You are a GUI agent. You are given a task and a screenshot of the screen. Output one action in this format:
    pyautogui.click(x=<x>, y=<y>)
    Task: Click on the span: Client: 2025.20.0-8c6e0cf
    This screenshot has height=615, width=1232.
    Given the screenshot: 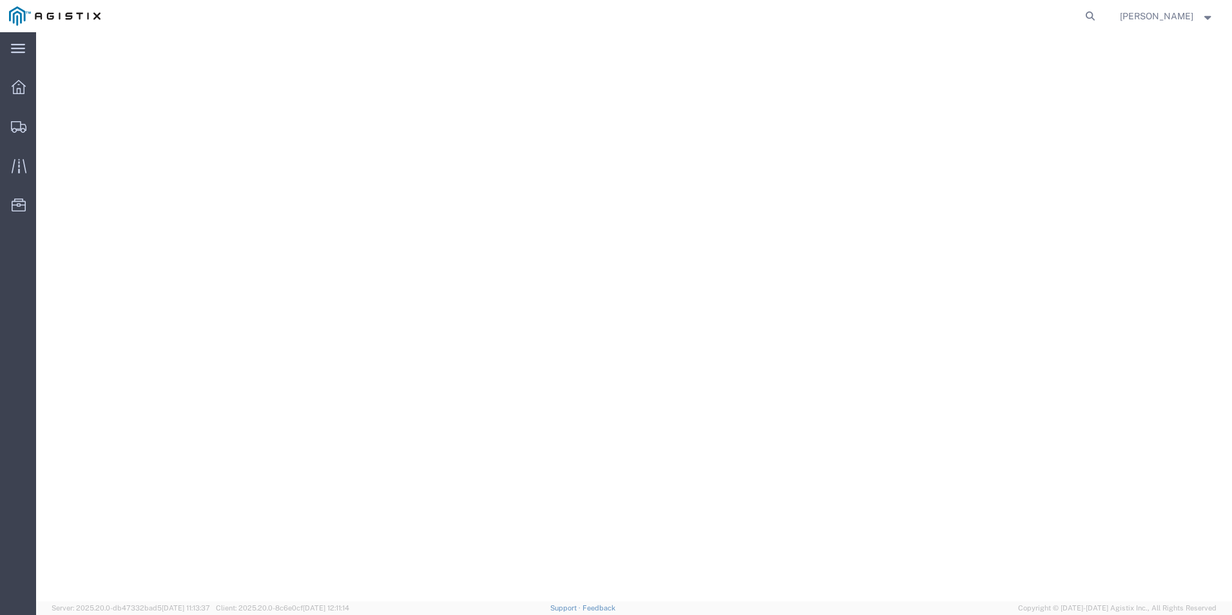 What is the action you would take?
    pyautogui.click(x=282, y=607)
    